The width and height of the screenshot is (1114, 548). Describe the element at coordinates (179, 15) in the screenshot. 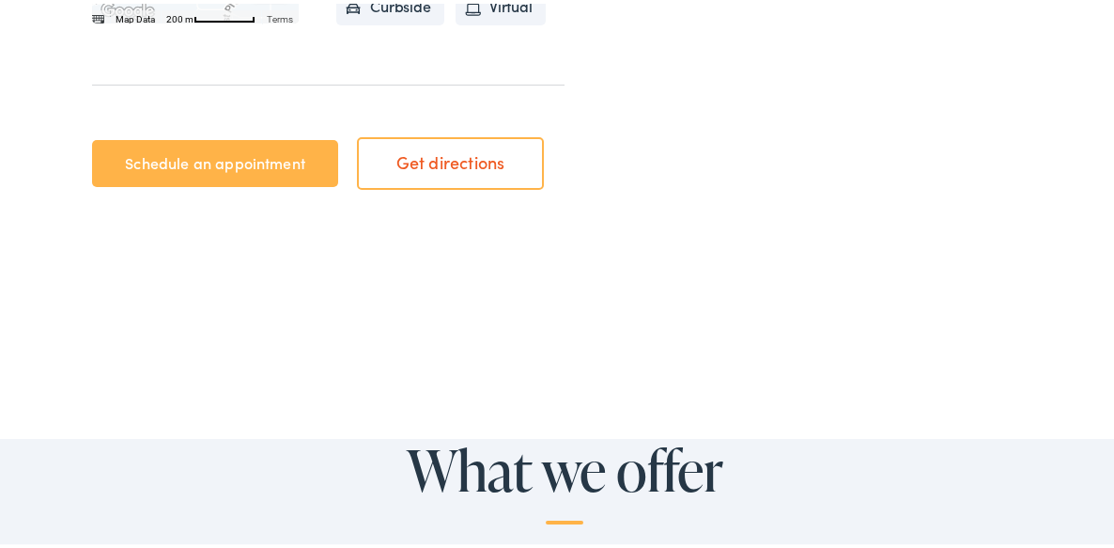

I see `span: 200 m` at that location.